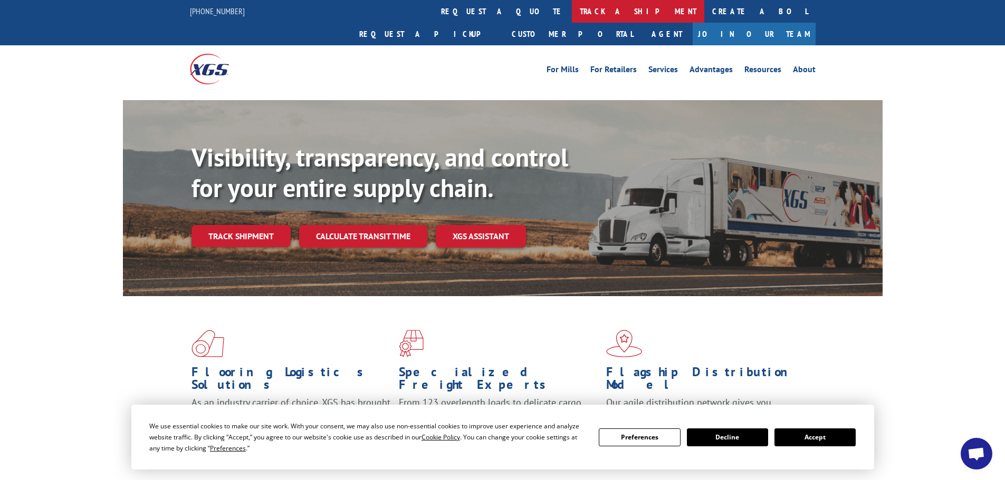 This screenshot has width=1005, height=480. Describe the element at coordinates (363, 236) in the screenshot. I see `a: Calculate transit time` at that location.